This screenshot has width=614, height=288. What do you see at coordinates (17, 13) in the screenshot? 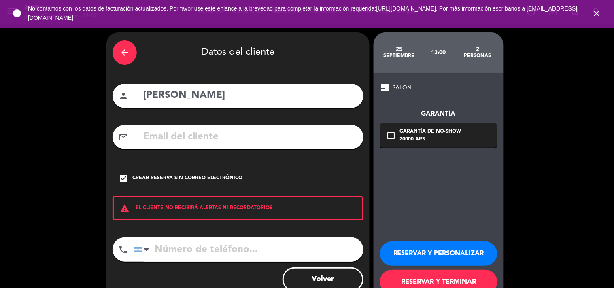
I see `i: error` at bounding box center [17, 13].